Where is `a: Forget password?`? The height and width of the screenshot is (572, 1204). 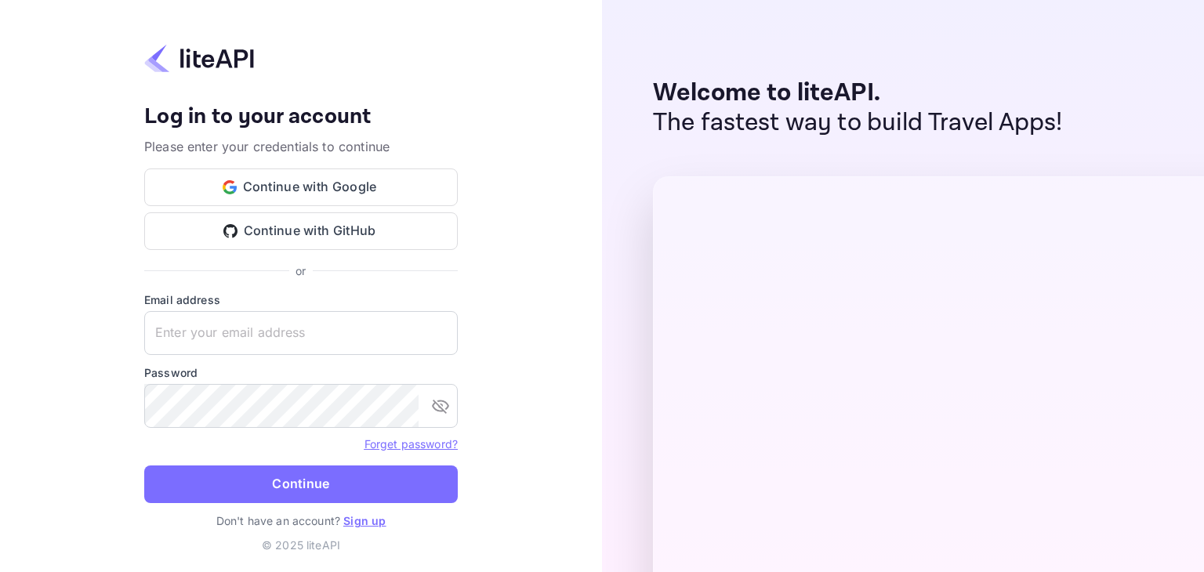
a: Forget password? is located at coordinates (411, 444).